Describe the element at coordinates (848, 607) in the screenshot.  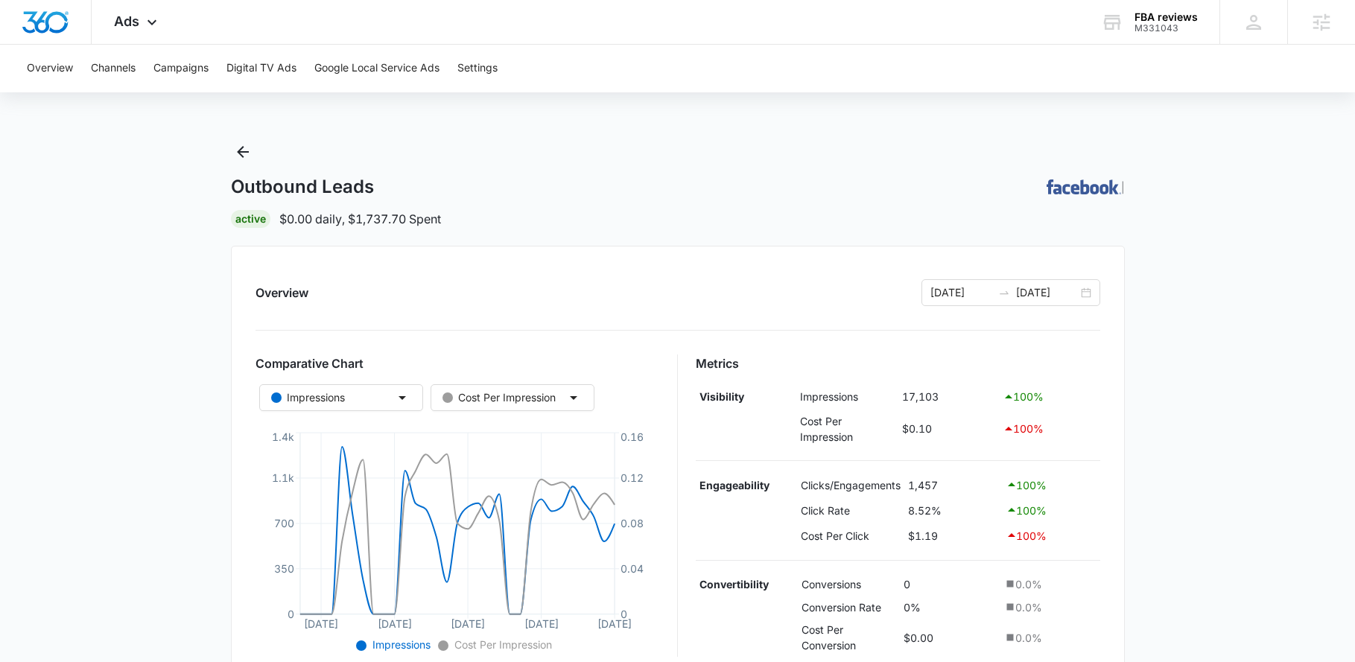
I see `td: Conversion Rate` at that location.